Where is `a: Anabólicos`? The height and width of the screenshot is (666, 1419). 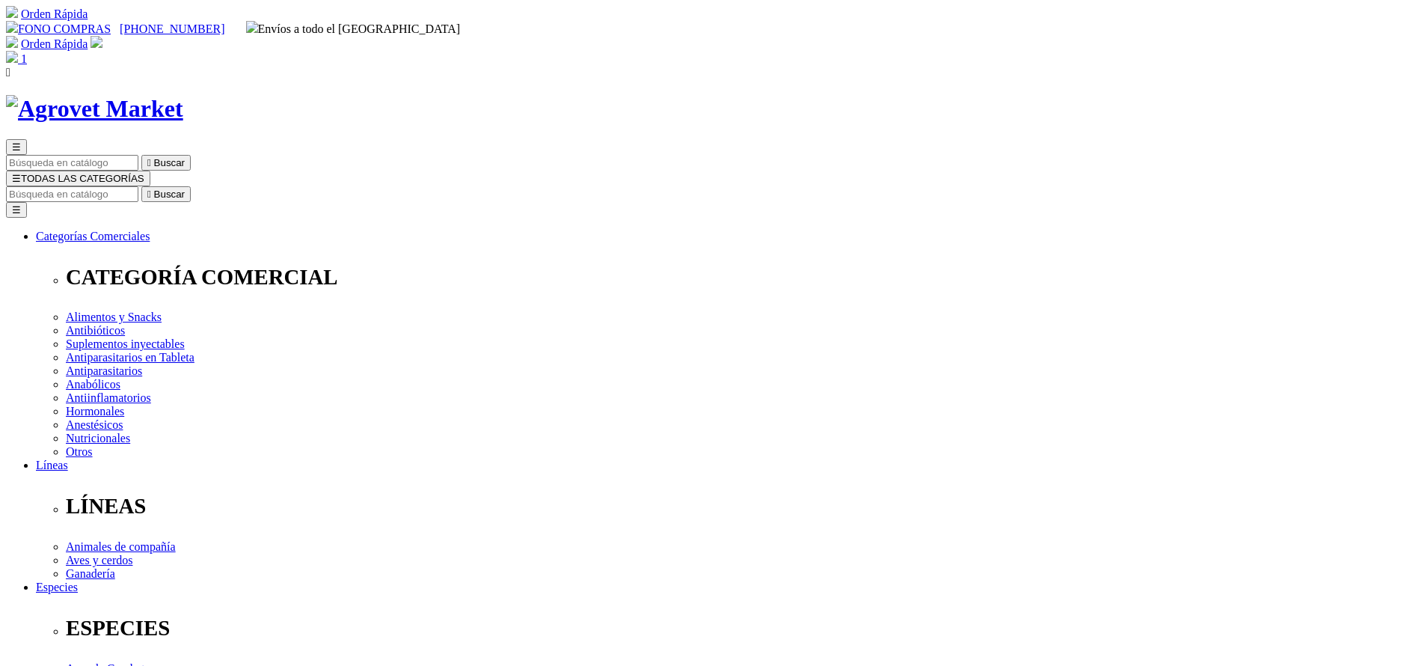 a: Anabólicos is located at coordinates (93, 384).